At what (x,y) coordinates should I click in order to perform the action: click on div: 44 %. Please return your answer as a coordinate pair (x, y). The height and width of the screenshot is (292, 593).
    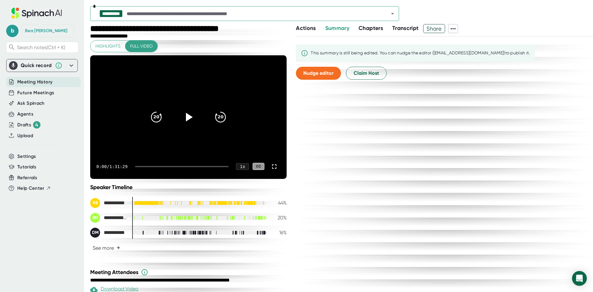
    Looking at the image, I should click on (279, 203).